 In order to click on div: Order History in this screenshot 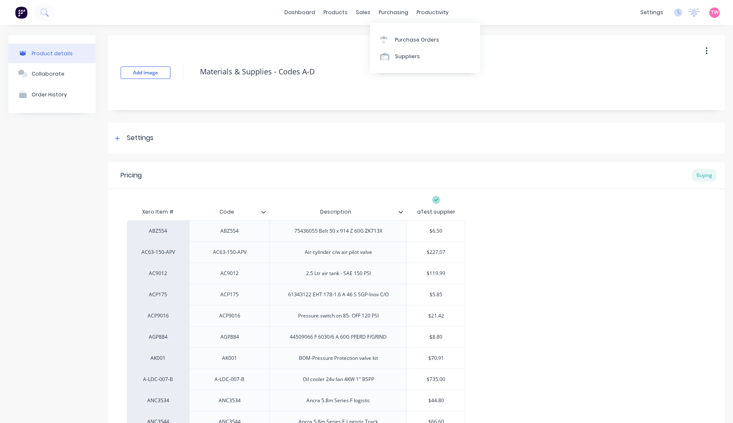, I will do `click(49, 94)`.